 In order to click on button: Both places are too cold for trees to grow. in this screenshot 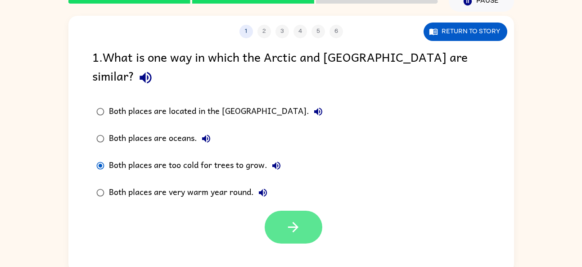, I will do `click(276, 166)`.